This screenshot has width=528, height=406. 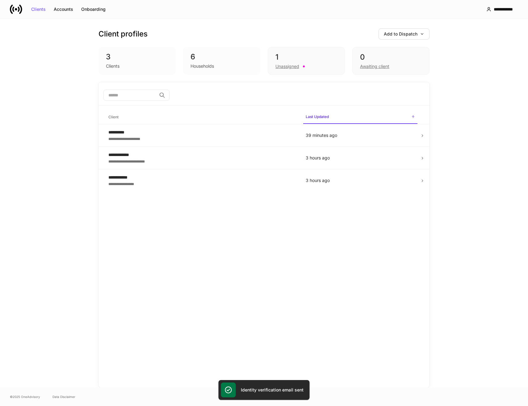 I want to click on div: Households, so click(x=202, y=66).